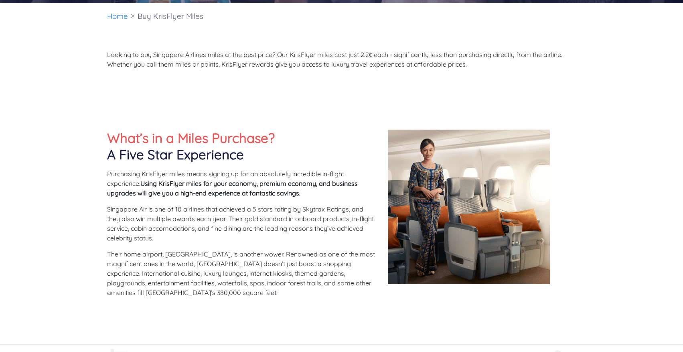 This screenshot has width=683, height=352. What do you see at coordinates (118, 16) in the screenshot?
I see `a: Home` at bounding box center [118, 16].